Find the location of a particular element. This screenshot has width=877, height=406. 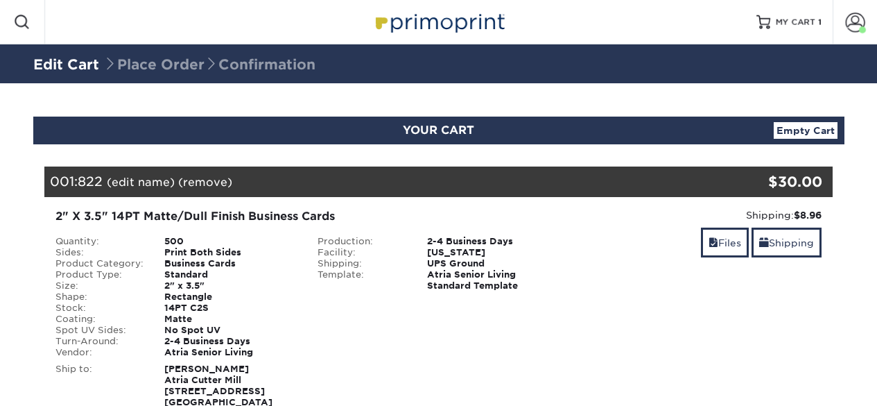

div: Quantity: is located at coordinates (100, 241).